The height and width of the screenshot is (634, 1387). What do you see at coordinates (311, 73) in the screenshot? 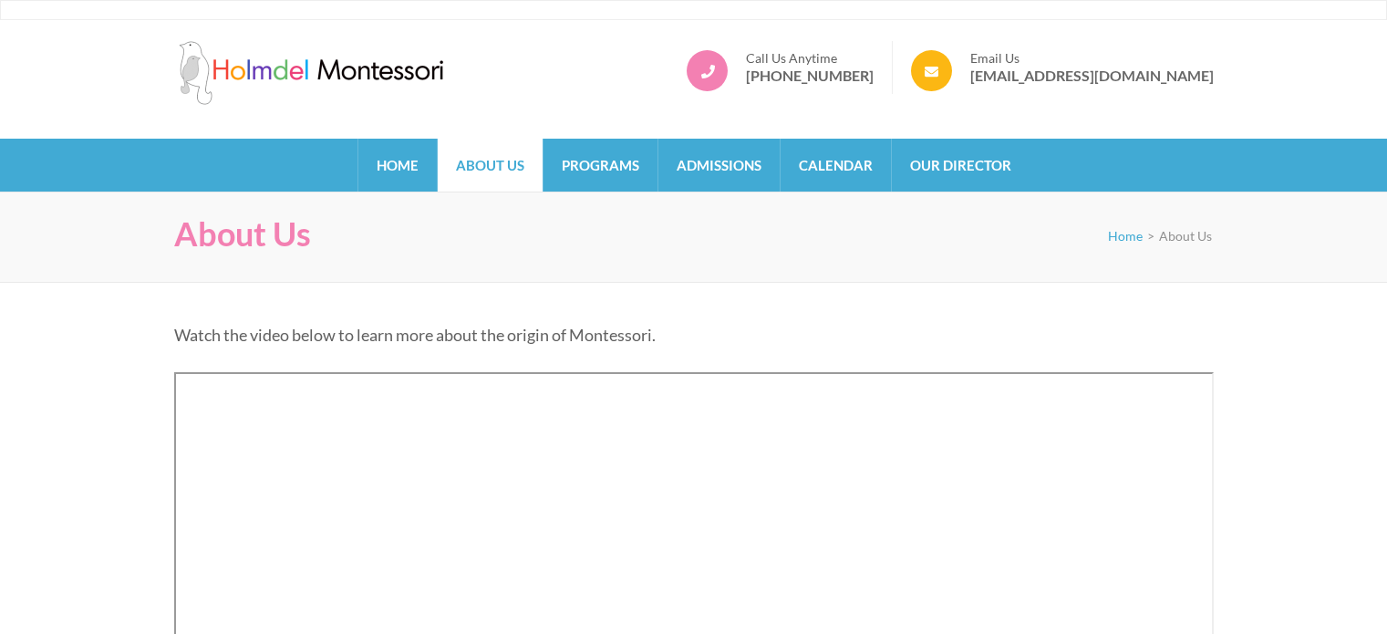
I see `img: Holmdel Montessori School` at bounding box center [311, 73].